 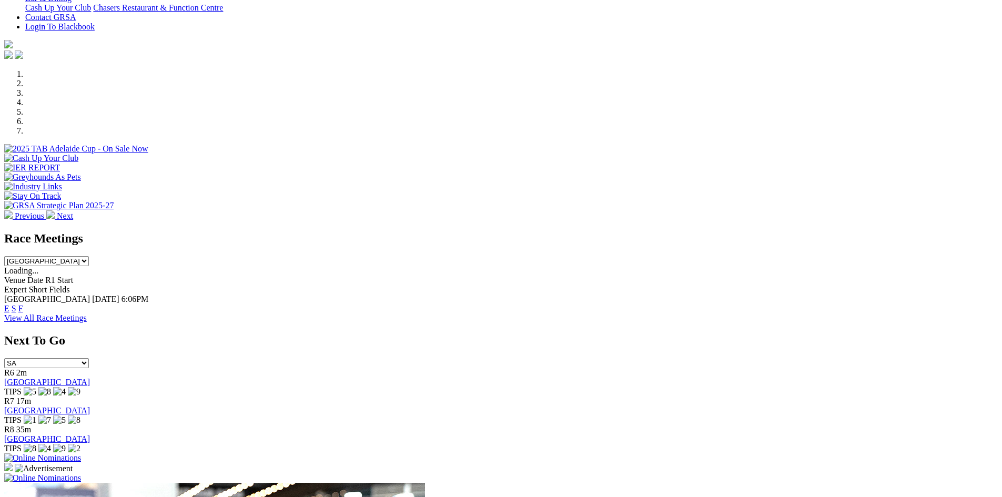 I want to click on span: R6, so click(x=9, y=373).